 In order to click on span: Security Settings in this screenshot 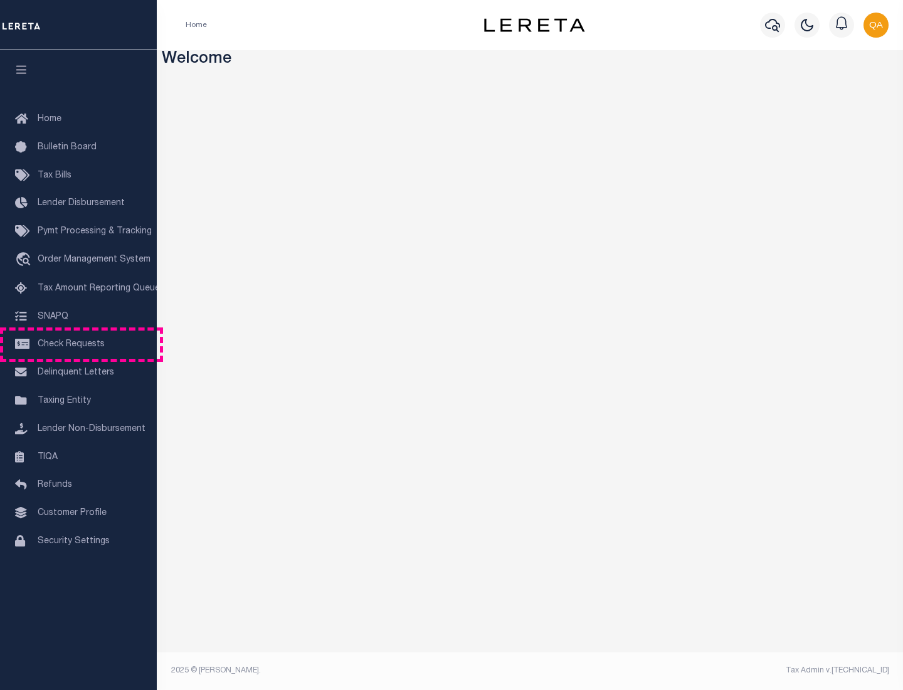, I will do `click(73, 541)`.